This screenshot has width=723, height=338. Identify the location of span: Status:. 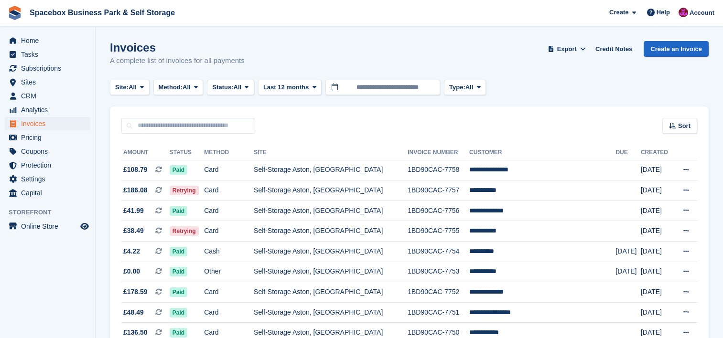
(223, 87).